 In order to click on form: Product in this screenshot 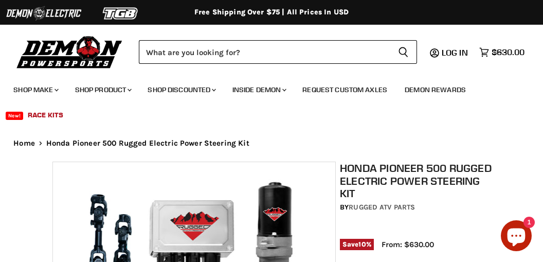, I will do `click(278, 52)`.